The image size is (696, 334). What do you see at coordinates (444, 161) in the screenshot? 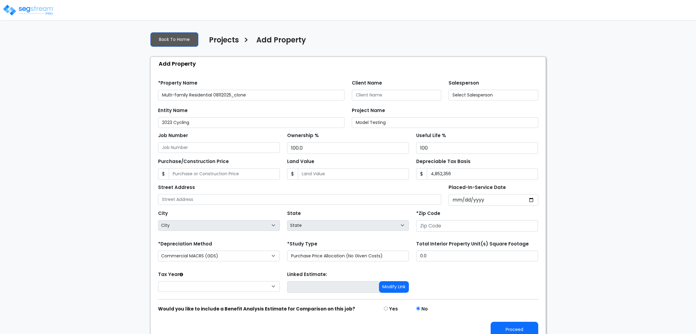
I see `label: Depreciable Tax Basis` at bounding box center [444, 161].